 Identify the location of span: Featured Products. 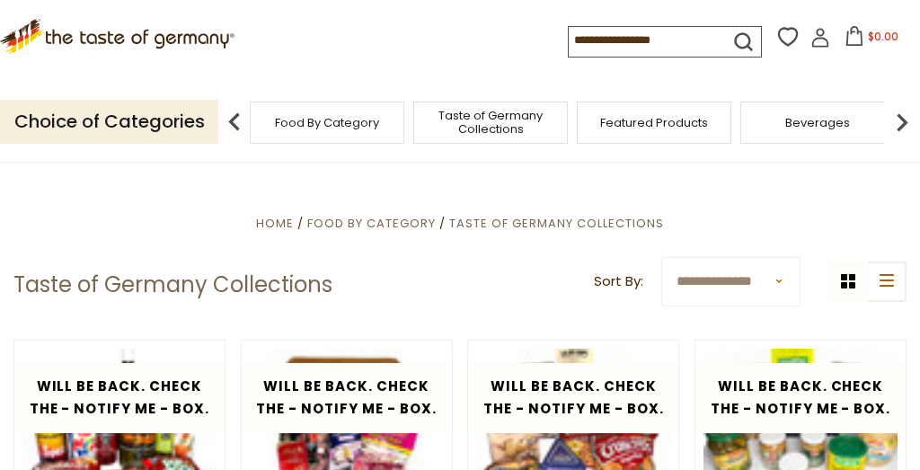
(654, 122).